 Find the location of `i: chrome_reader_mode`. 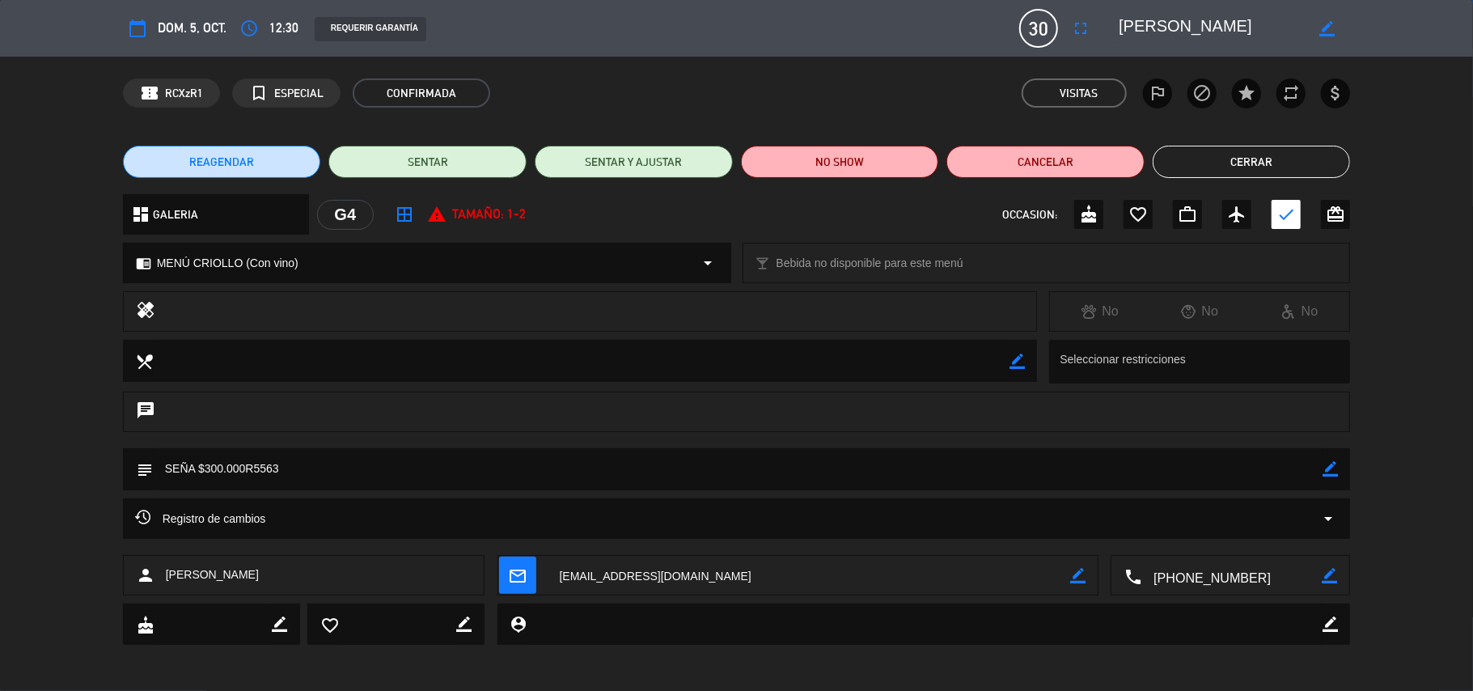

i: chrome_reader_mode is located at coordinates (143, 263).